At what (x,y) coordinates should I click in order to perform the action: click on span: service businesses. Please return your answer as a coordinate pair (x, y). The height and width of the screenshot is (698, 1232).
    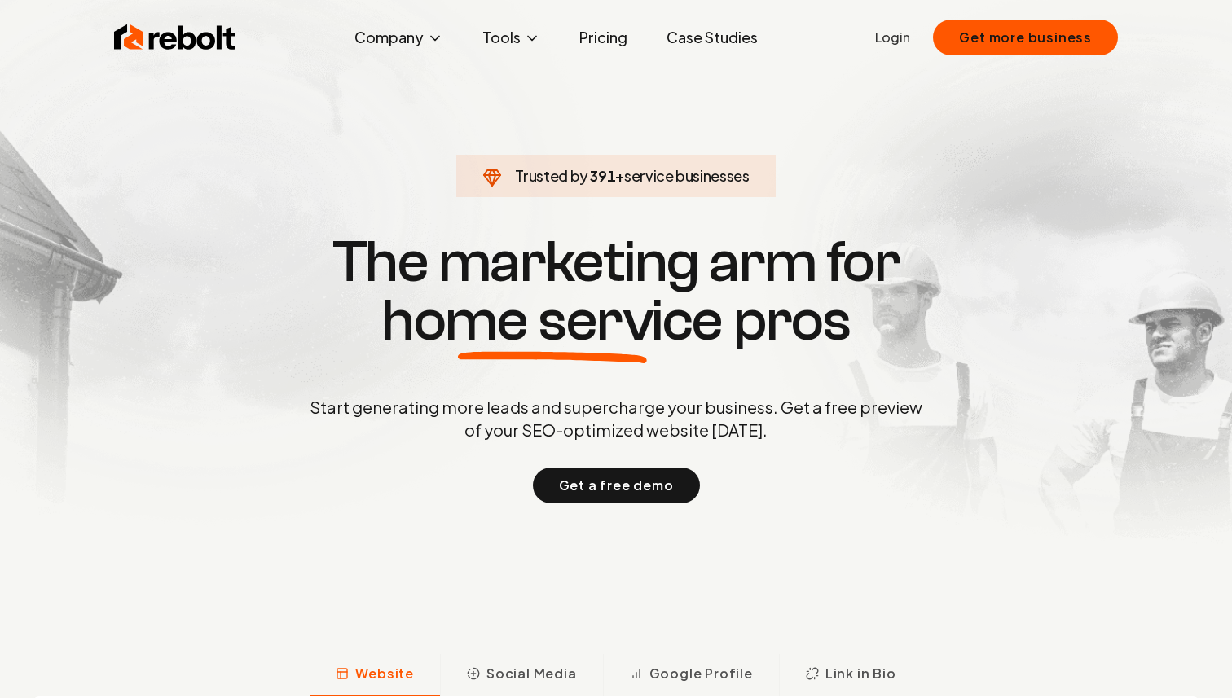
    Looking at the image, I should click on (687, 175).